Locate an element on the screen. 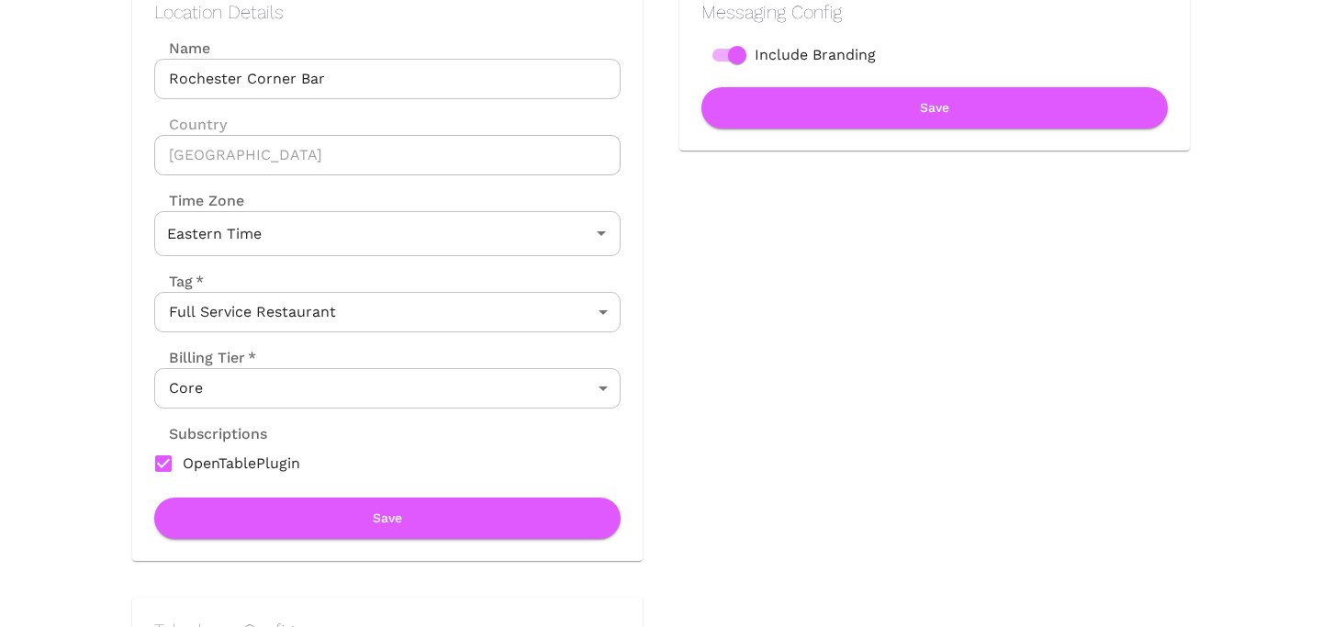 The image size is (1322, 627). div: Core is located at coordinates (387, 388).